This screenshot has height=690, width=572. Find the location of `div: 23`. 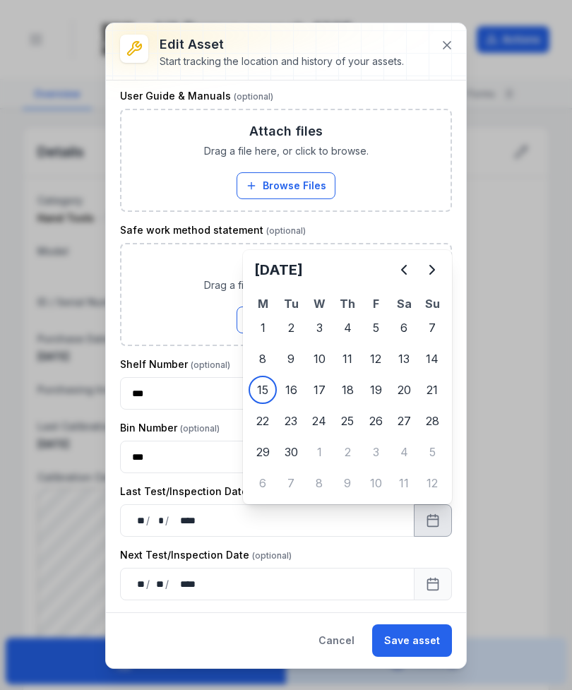

div: 23 is located at coordinates (291, 421).